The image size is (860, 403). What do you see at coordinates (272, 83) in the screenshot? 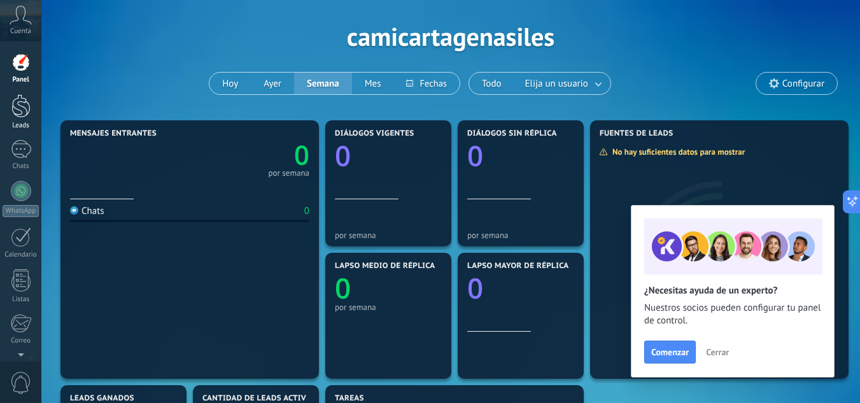
I see `button: Ayer` at bounding box center [272, 83].